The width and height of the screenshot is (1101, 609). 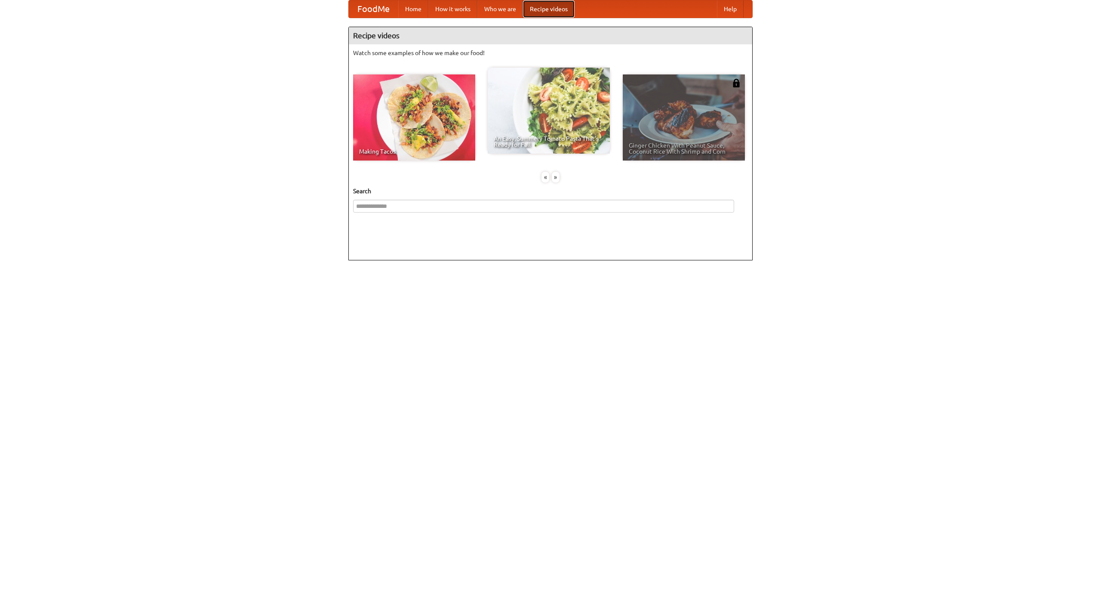 What do you see at coordinates (549, 9) in the screenshot?
I see `a: Recipe videos` at bounding box center [549, 9].